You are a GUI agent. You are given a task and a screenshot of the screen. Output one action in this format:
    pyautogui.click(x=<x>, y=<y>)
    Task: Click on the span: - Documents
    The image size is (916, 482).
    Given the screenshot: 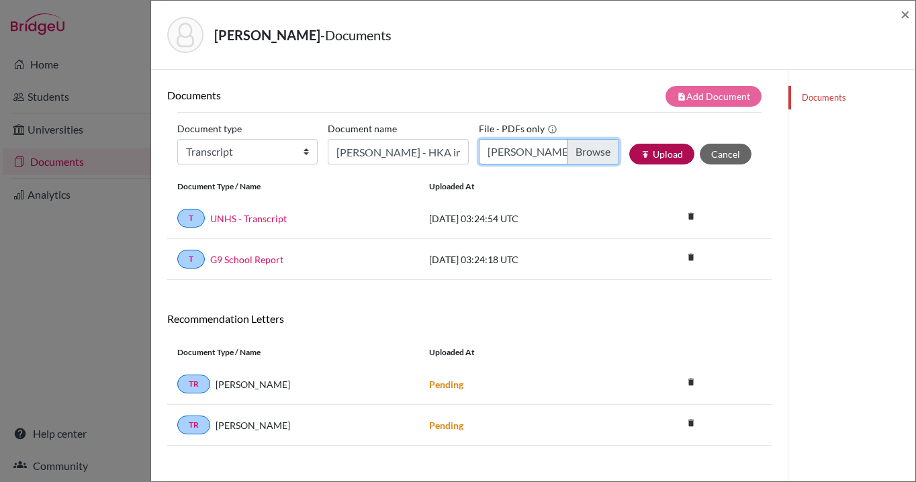 What is the action you would take?
    pyautogui.click(x=356, y=35)
    